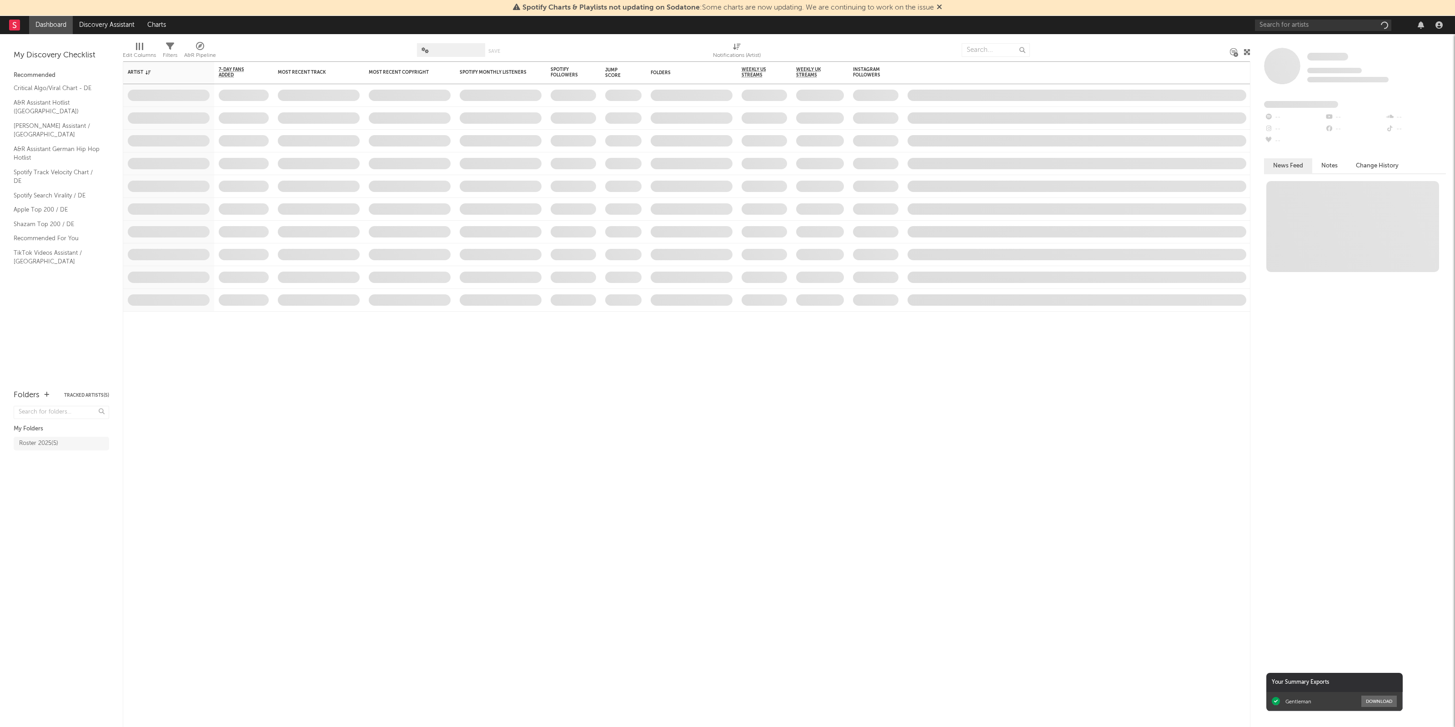 Image resolution: width=1455 pixels, height=727 pixels. I want to click on a: A&R Assistant German Hip Hop Hotlist, so click(57, 153).